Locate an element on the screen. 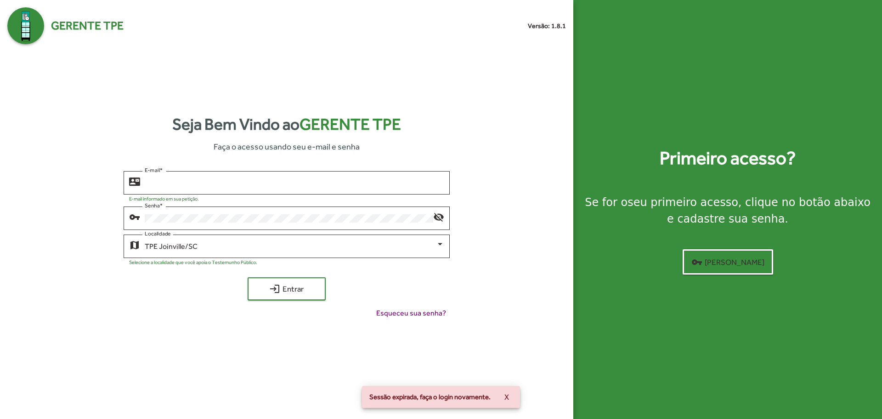 The image size is (882, 419). mat-icon: map is located at coordinates (135, 244).